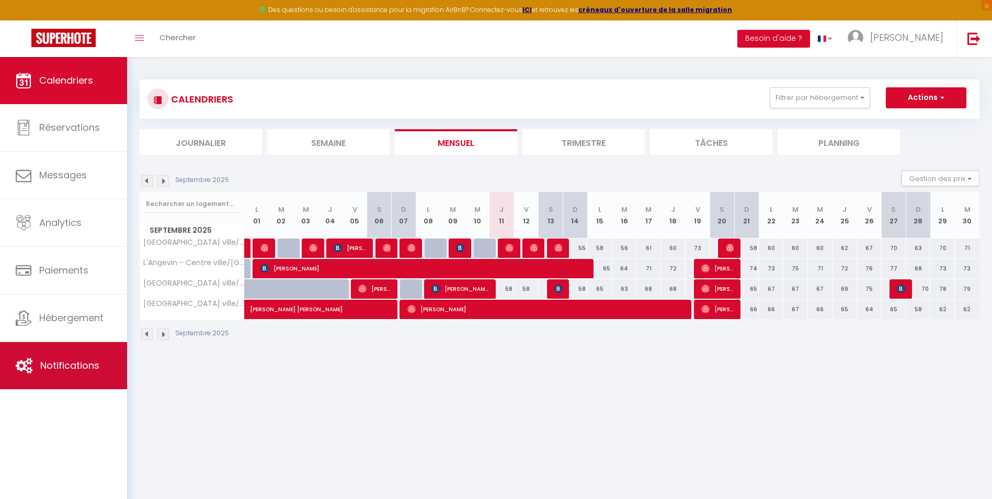  I want to click on strong: créneaux d'ouverture de la salle migration, so click(655, 9).